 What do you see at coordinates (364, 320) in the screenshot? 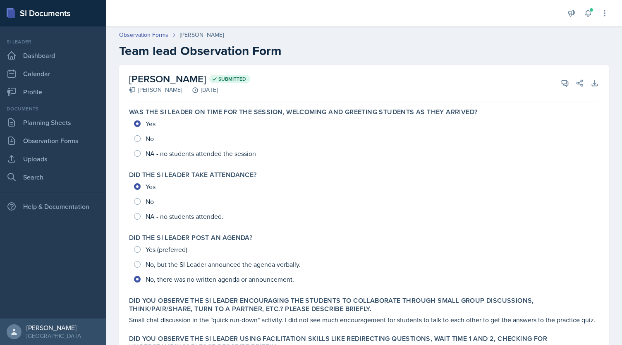
I see `p: Small chat discussion in the "quick run-down" activity. I did not see much encouragement for stud...` at bounding box center [364, 320].